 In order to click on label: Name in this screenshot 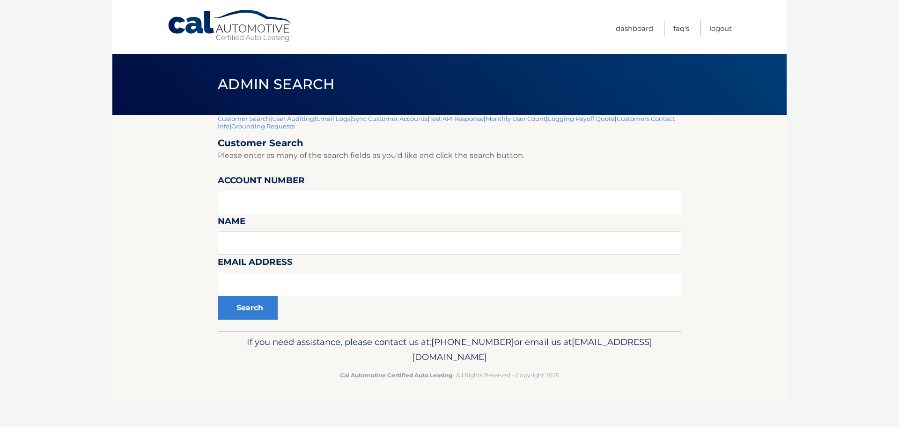, I will do `click(231, 222)`.